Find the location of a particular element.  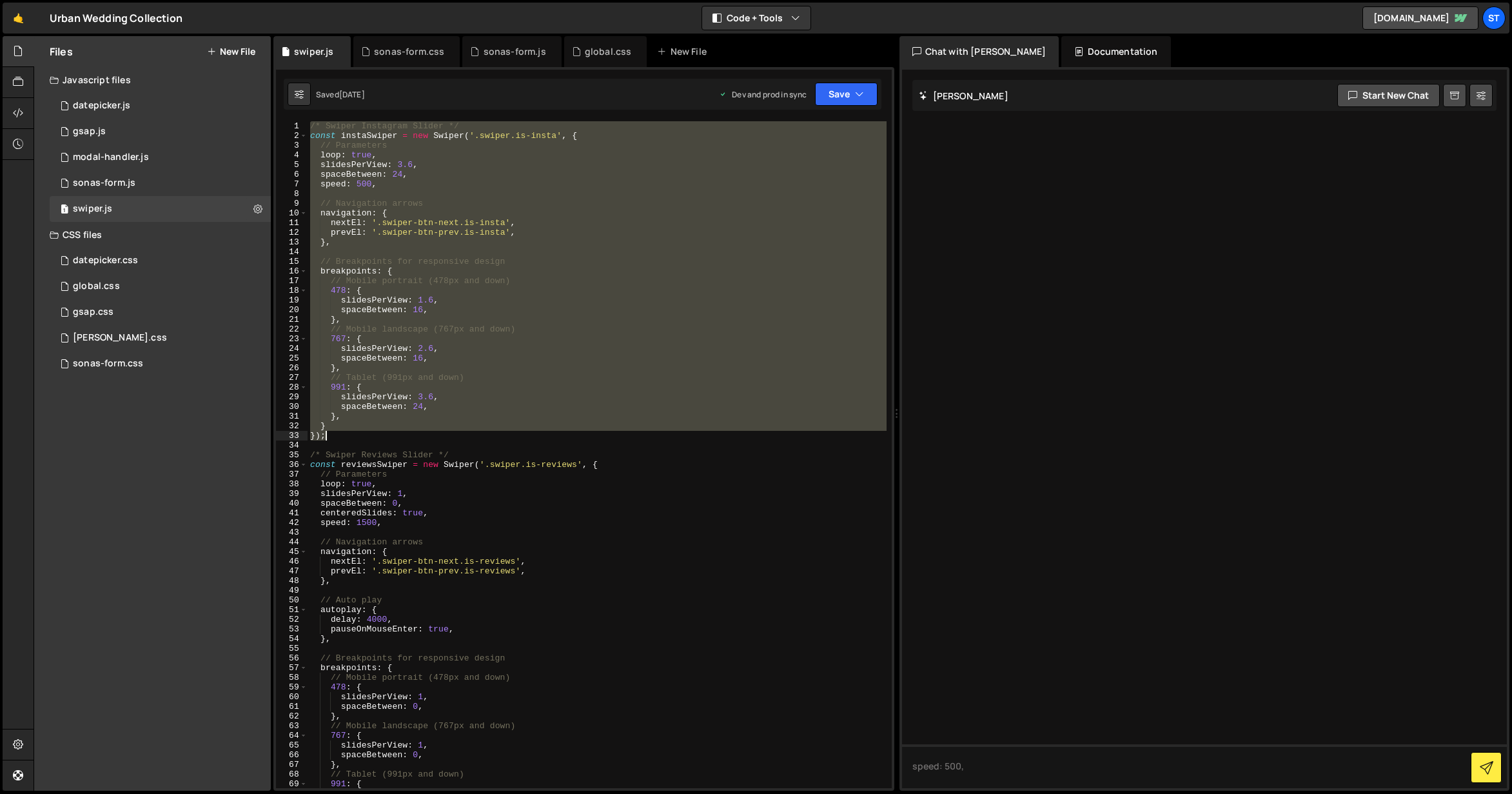

div: 27 is located at coordinates (292, 377).